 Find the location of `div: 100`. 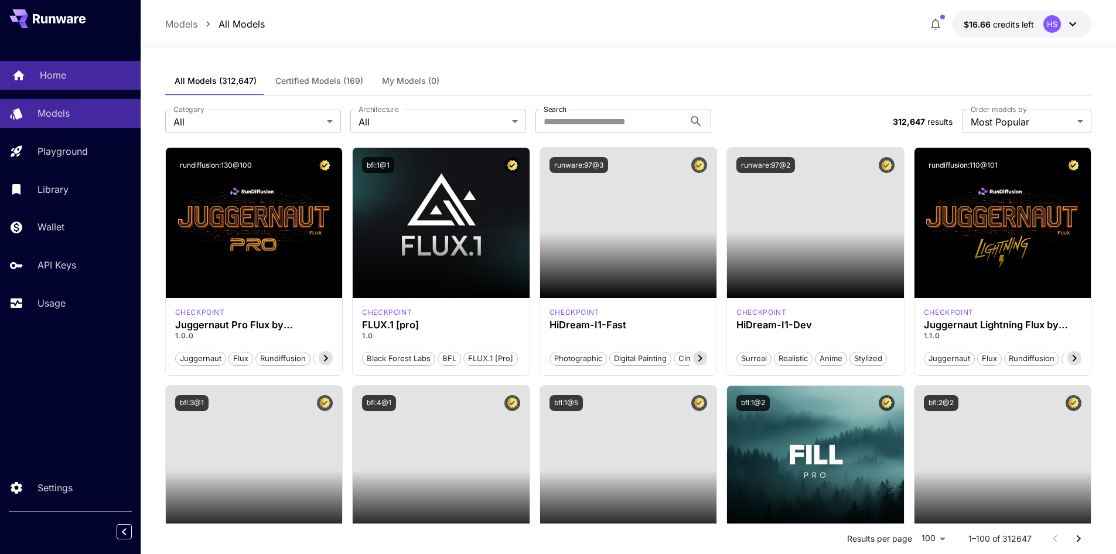

div: 100 is located at coordinates (933, 538).